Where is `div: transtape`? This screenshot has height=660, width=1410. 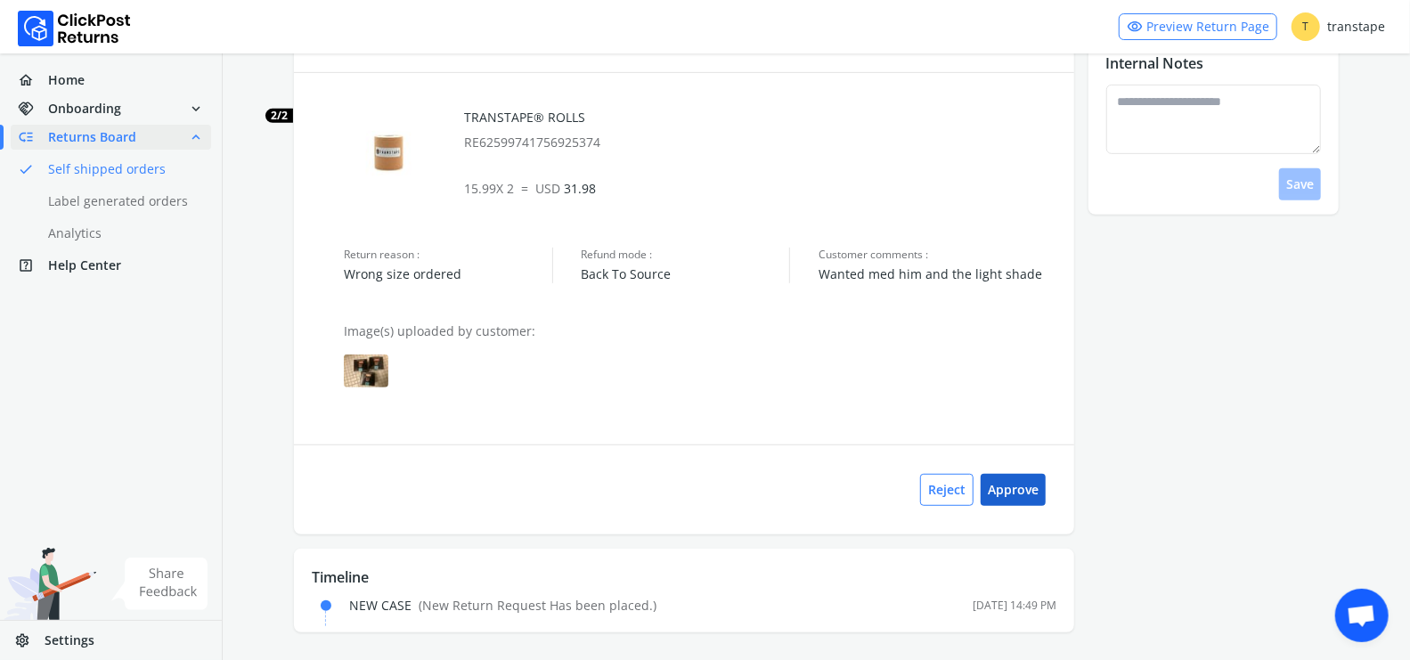 div: transtape is located at coordinates (1338, 27).